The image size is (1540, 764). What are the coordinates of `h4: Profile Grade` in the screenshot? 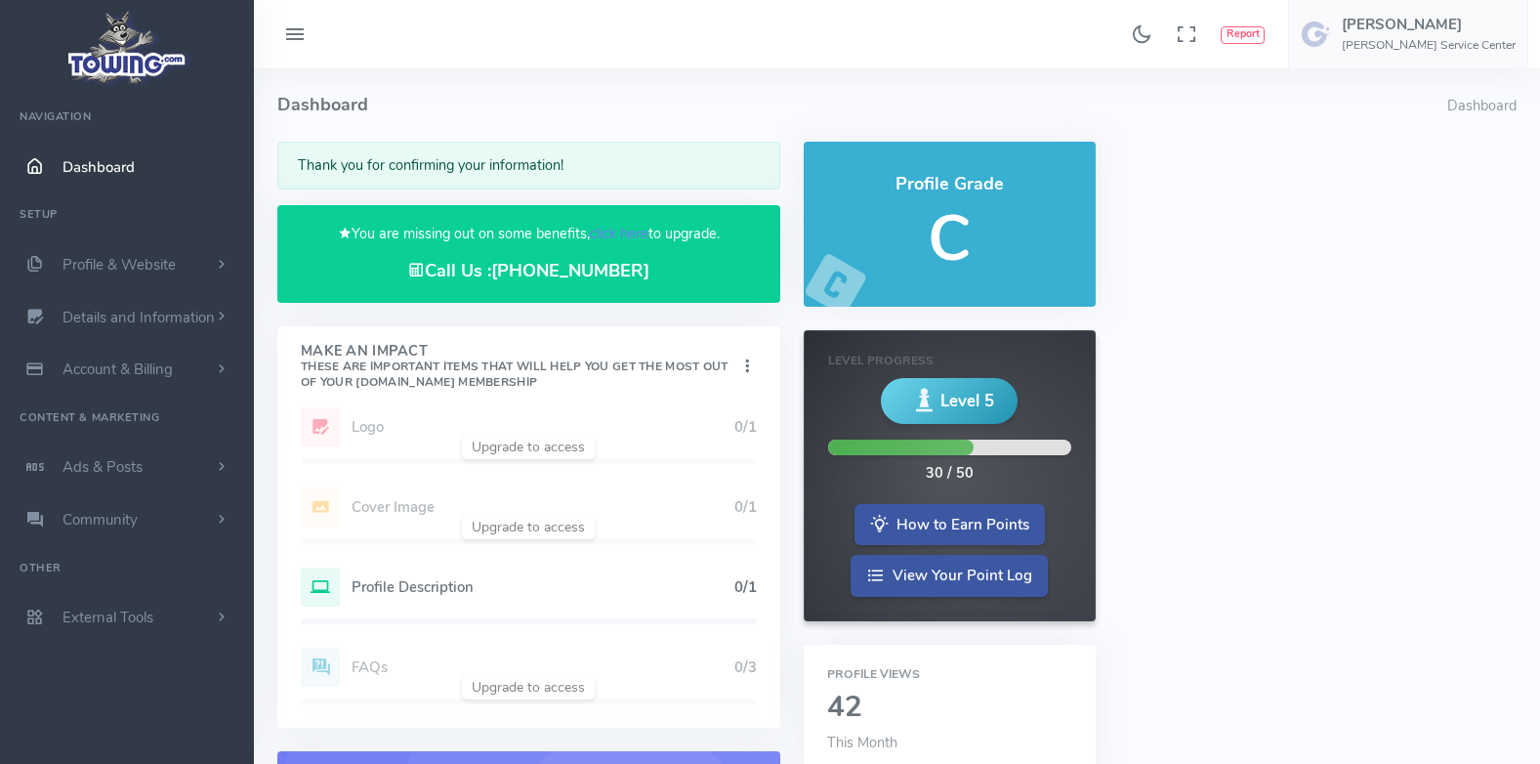 It's located at (949, 185).